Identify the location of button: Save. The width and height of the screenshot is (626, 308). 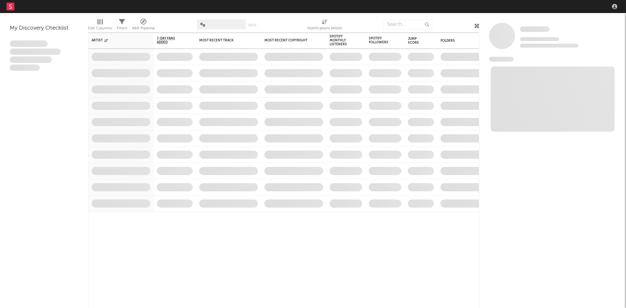
(252, 25).